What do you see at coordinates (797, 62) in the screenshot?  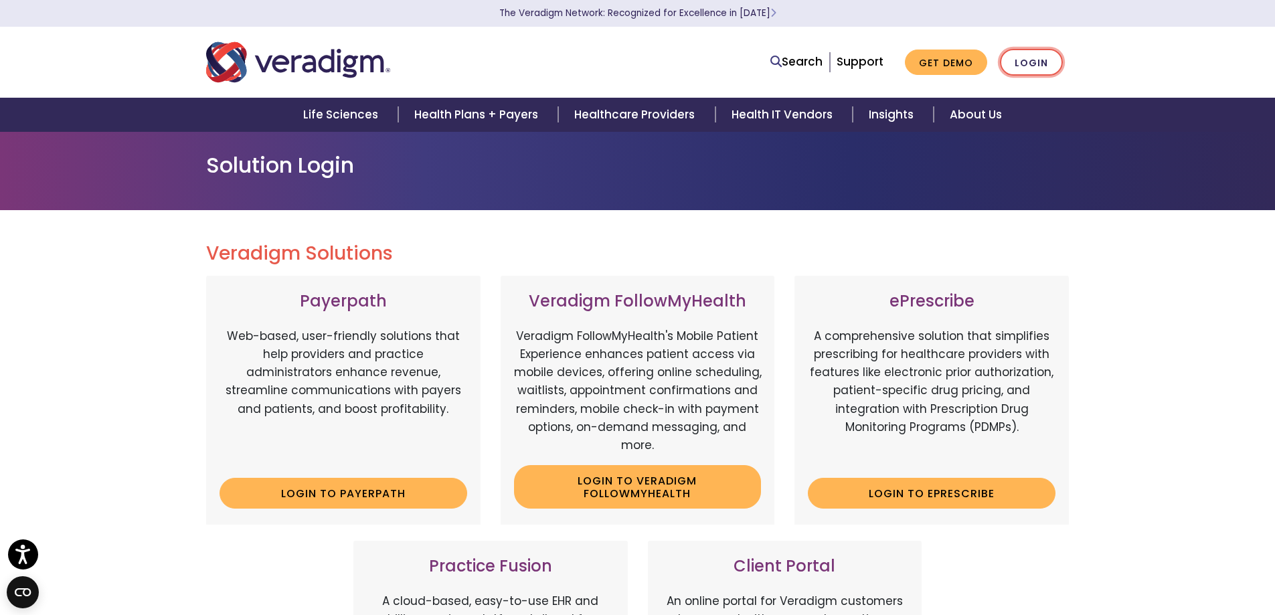 I see `a: Search` at bounding box center [797, 62].